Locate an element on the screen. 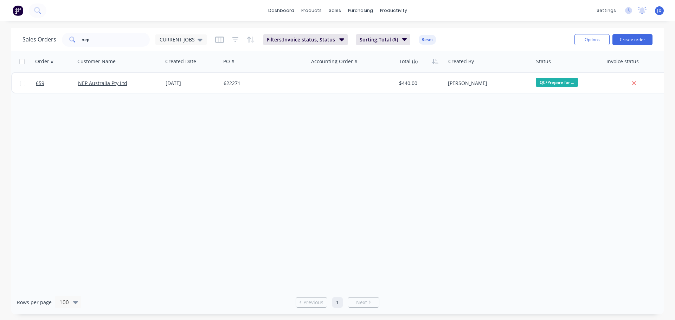 The height and width of the screenshot is (320, 675). span: CURRENT JOBS is located at coordinates (177, 39).